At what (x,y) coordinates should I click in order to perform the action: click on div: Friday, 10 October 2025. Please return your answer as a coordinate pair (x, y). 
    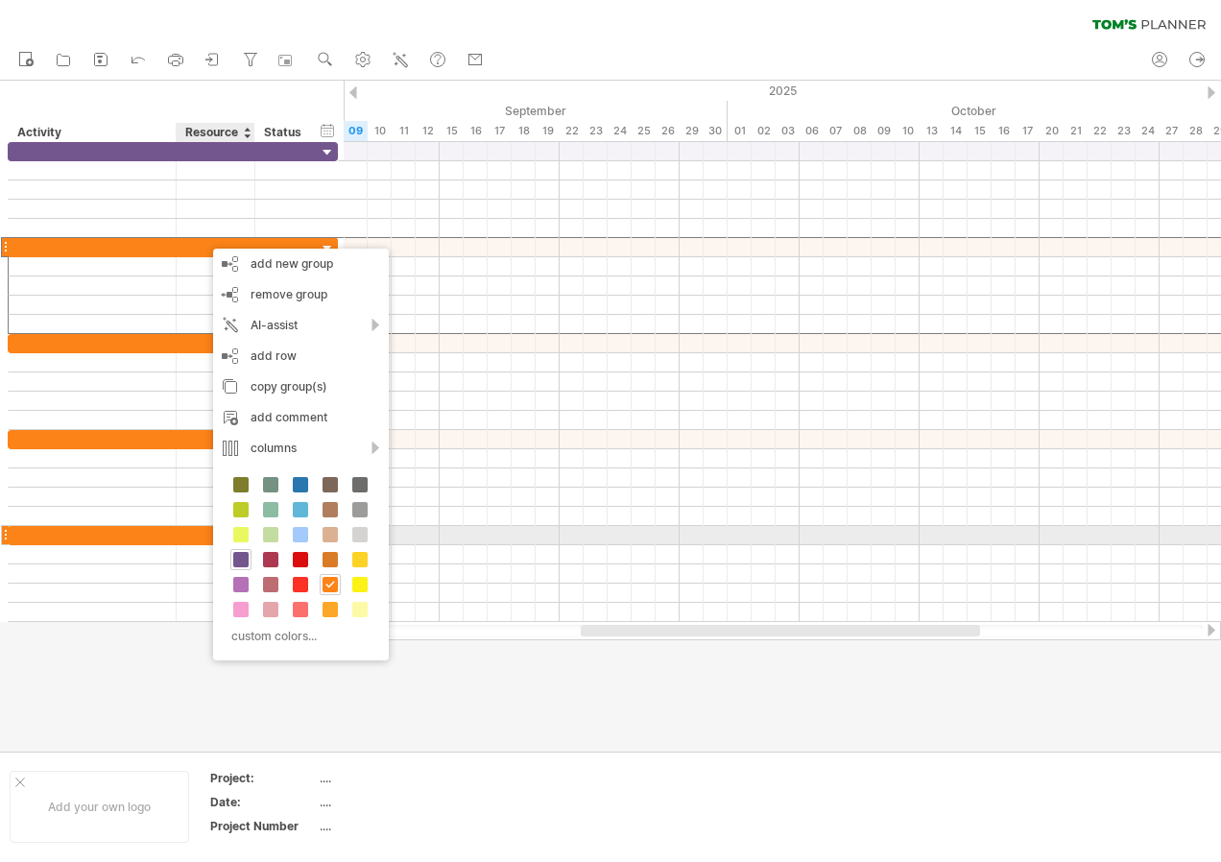
    Looking at the image, I should click on (907, 131).